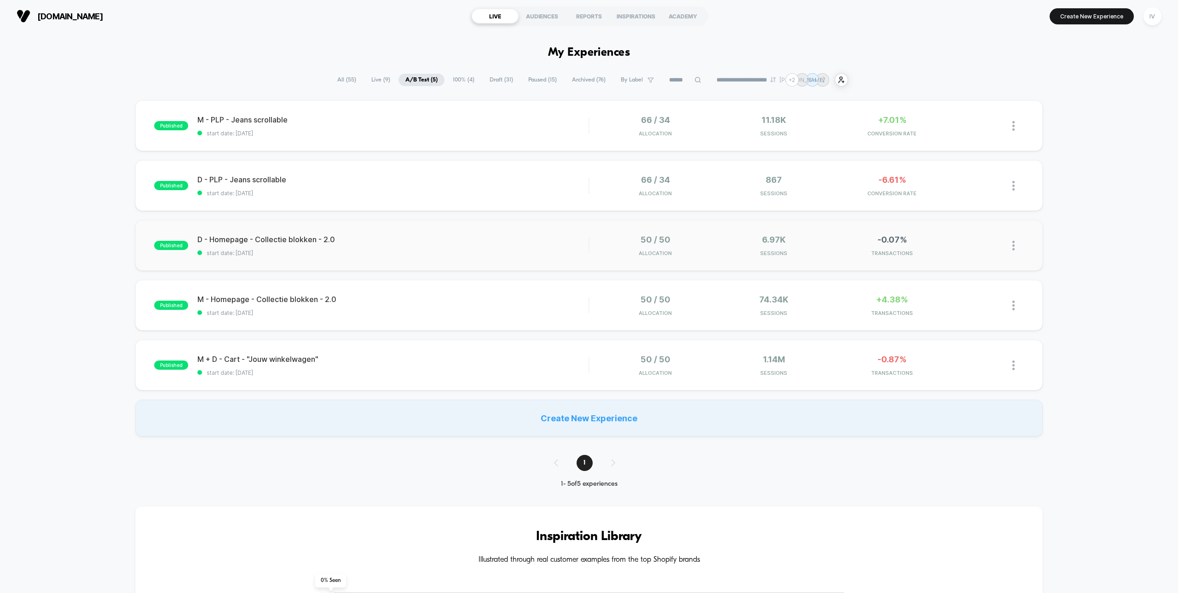 The height and width of the screenshot is (593, 1178). What do you see at coordinates (774, 120) in the screenshot?
I see `span: 11.18k` at bounding box center [774, 120].